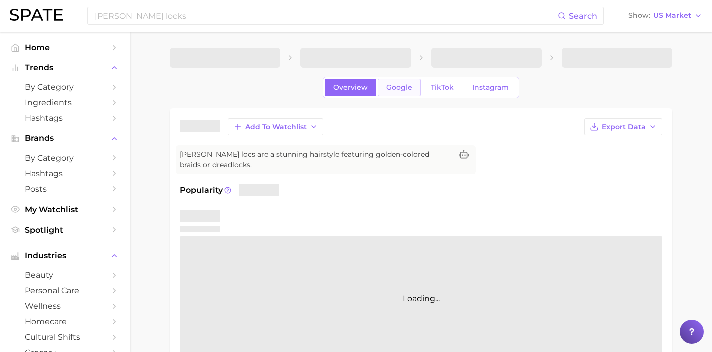  I want to click on a: Overview, so click(350, 87).